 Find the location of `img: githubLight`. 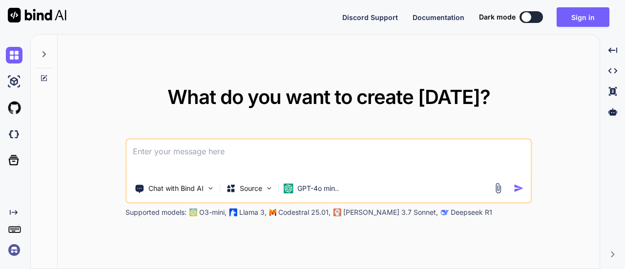

img: githubLight is located at coordinates (14, 108).